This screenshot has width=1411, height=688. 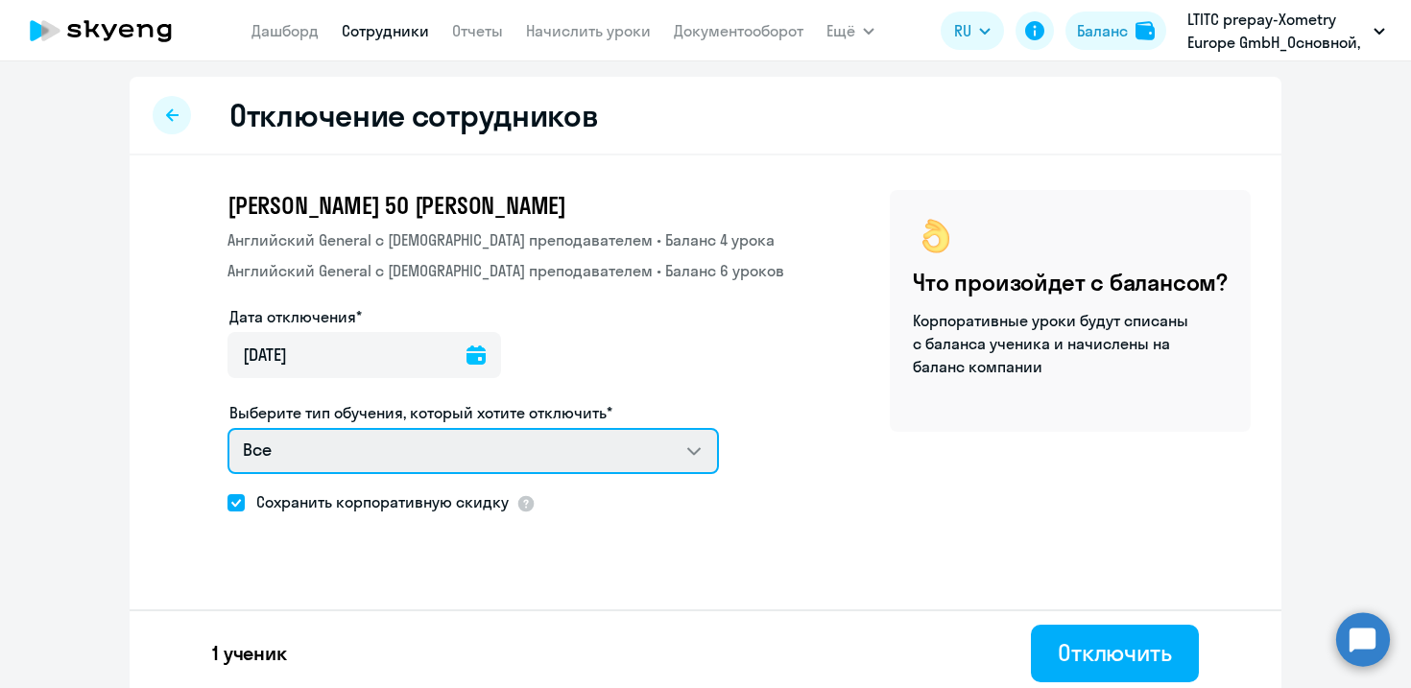 What do you see at coordinates (1052, 344) in the screenshot?
I see `p: Корпоративные уроки будут списаны с баланса ученика и начислены на баланс компании` at bounding box center [1052, 344].